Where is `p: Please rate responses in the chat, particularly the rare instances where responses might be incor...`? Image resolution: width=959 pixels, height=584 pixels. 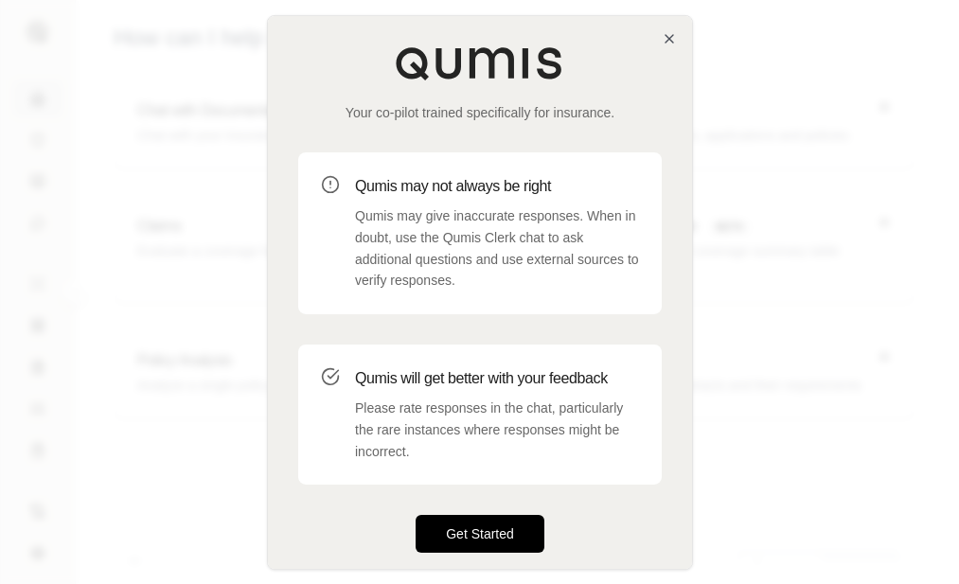
p: Please rate responses in the chat, particularly the rare instances where responses might be incor... is located at coordinates (497, 429).